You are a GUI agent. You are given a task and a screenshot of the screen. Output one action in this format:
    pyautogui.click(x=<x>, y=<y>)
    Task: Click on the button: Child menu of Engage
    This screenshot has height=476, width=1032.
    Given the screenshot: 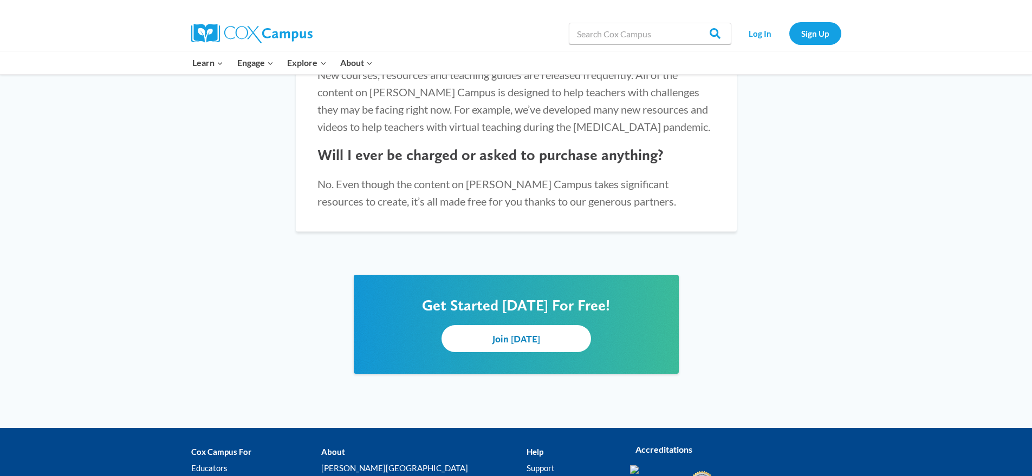 What is the action you would take?
    pyautogui.click(x=255, y=63)
    